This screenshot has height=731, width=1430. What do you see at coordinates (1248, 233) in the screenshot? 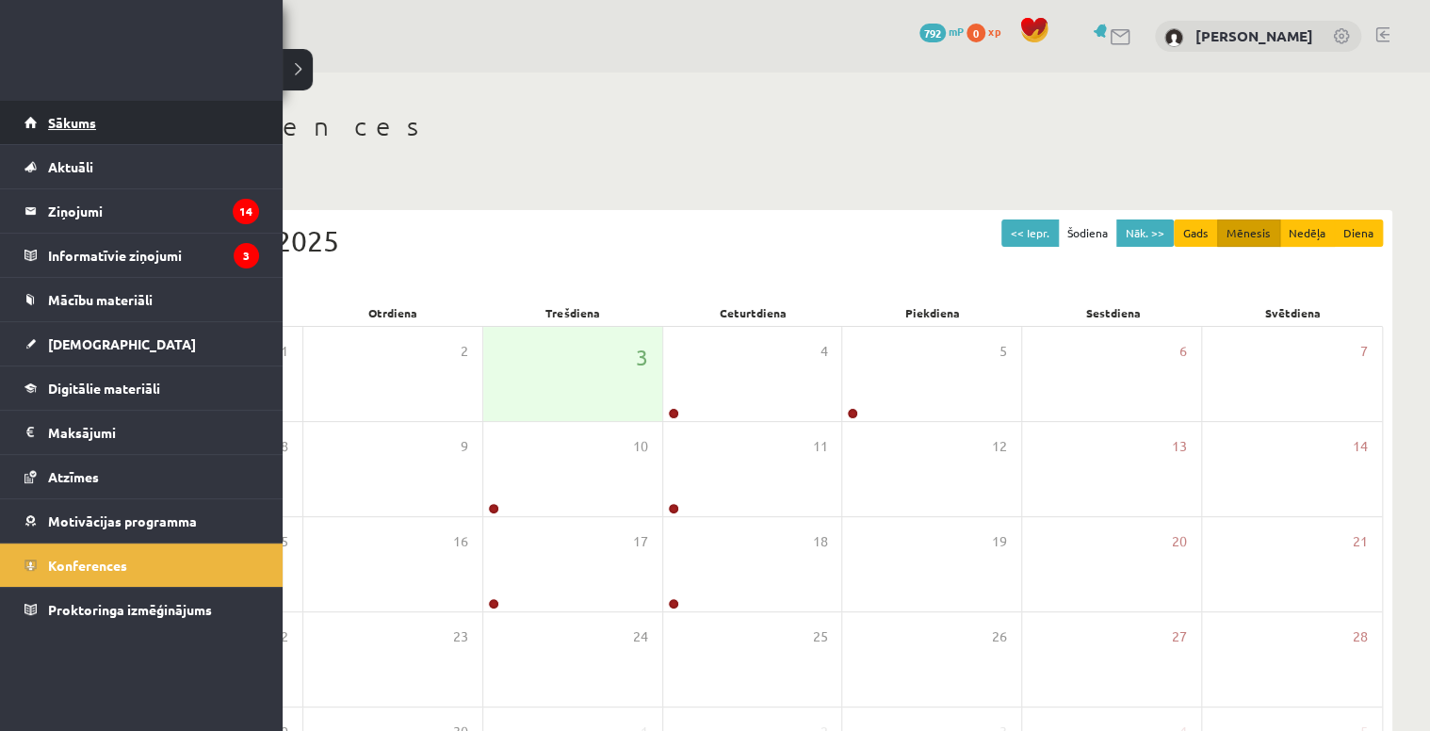
I see `button: Mēnesis` at bounding box center [1248, 233].